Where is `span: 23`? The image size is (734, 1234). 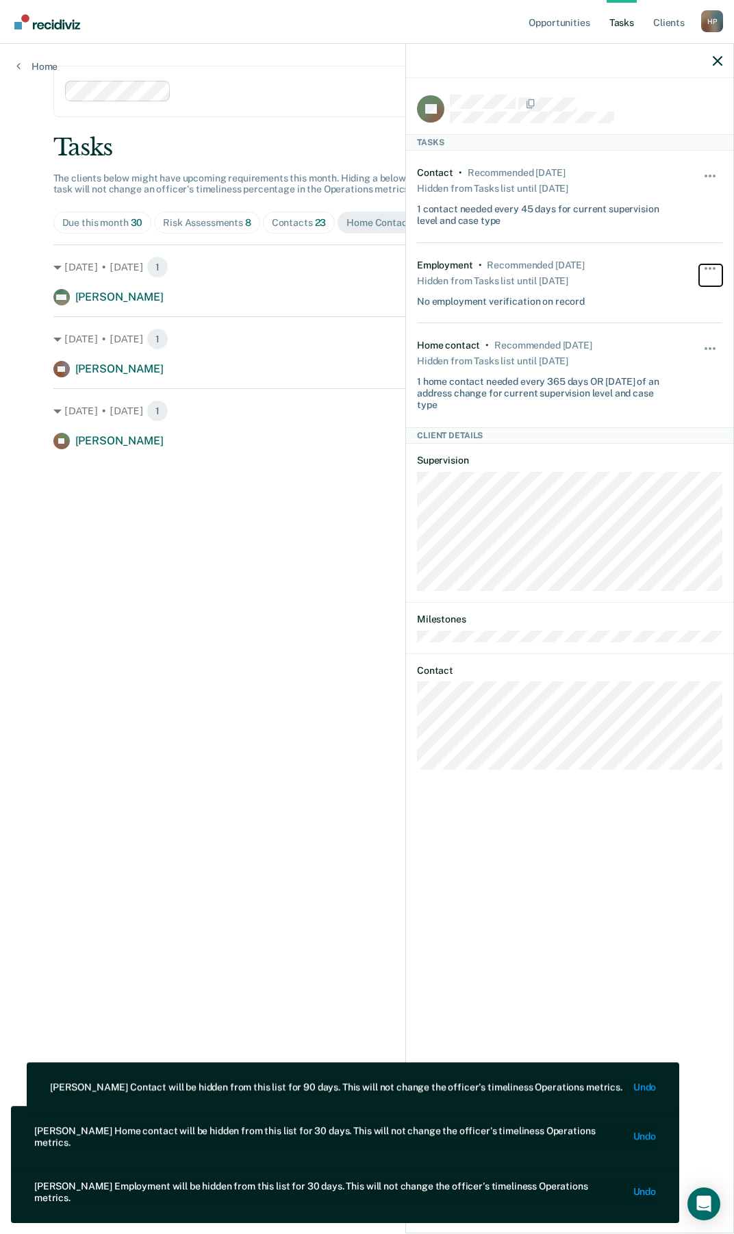
span: 23 is located at coordinates (320, 222).